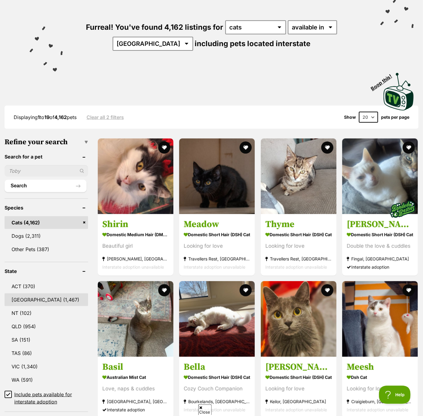  Describe the element at coordinates (47, 117) in the screenshot. I see `strong: 19` at that location.